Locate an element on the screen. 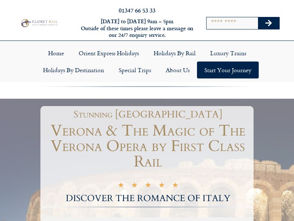 The image size is (294, 221). a: Holidays by Destination is located at coordinates (74, 70).